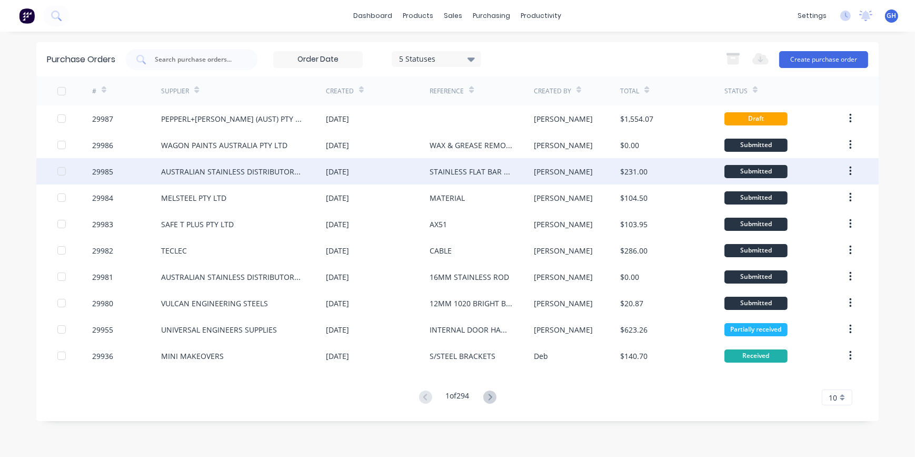  Describe the element at coordinates (637, 119) in the screenshot. I see `div: $1,554.07` at that location.